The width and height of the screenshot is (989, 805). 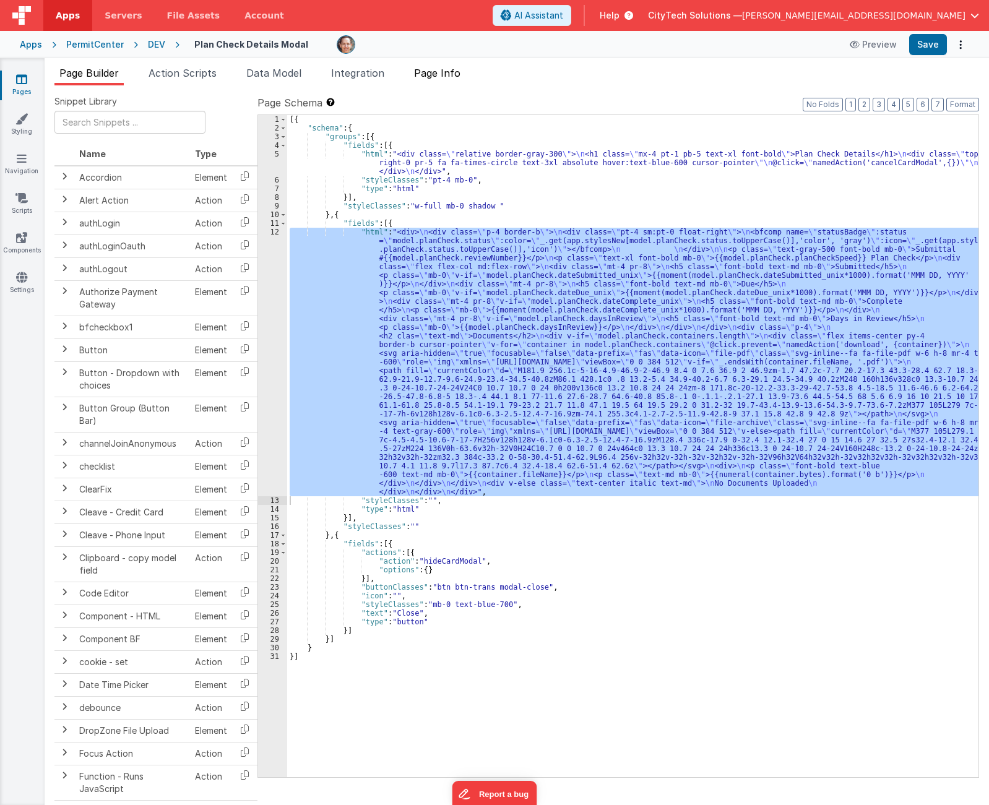 I want to click on div: 4, so click(x=272, y=145).